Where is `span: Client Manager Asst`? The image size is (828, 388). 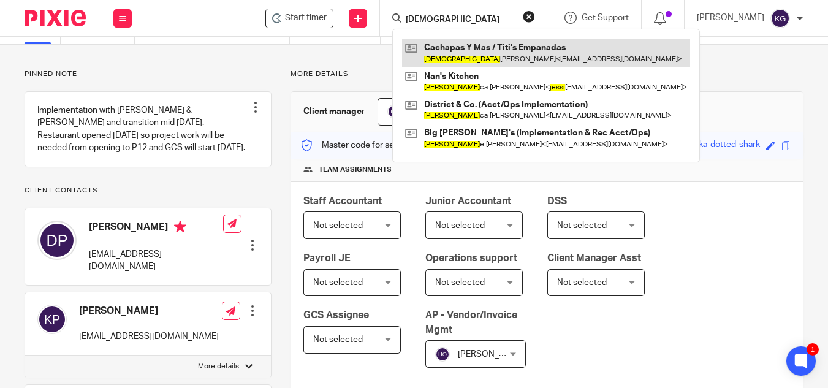 span: Client Manager Asst is located at coordinates (594, 258).